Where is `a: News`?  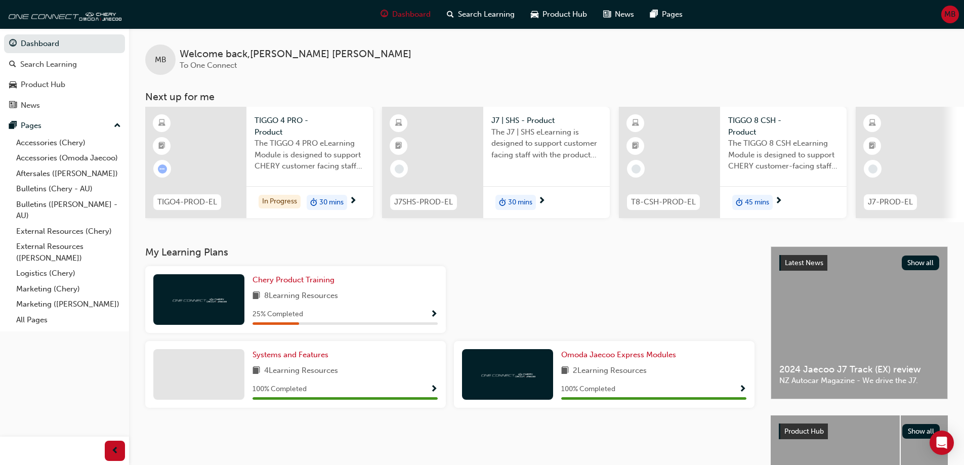
a: News is located at coordinates (64, 105).